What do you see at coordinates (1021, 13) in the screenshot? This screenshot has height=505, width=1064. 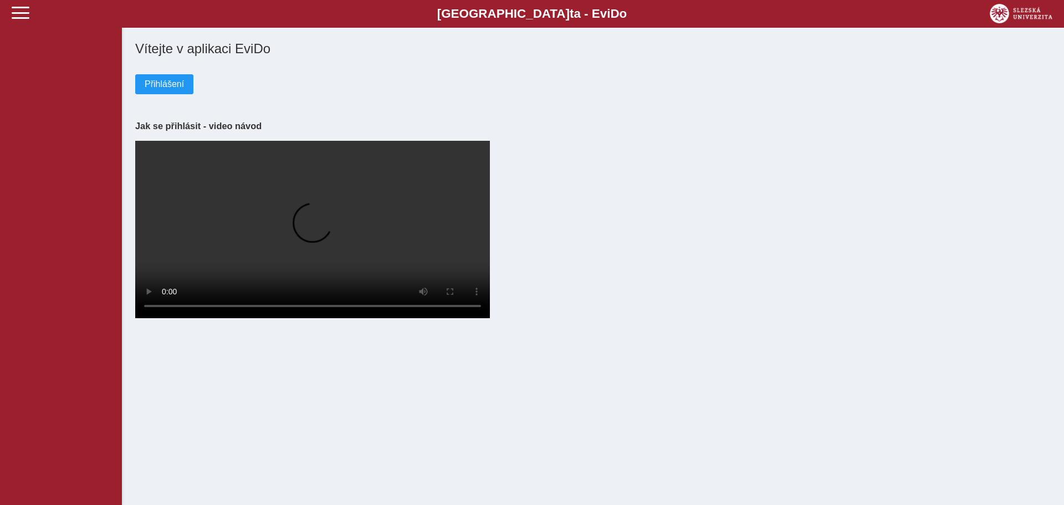 I see `img: logo_web_su.png` at bounding box center [1021, 13].